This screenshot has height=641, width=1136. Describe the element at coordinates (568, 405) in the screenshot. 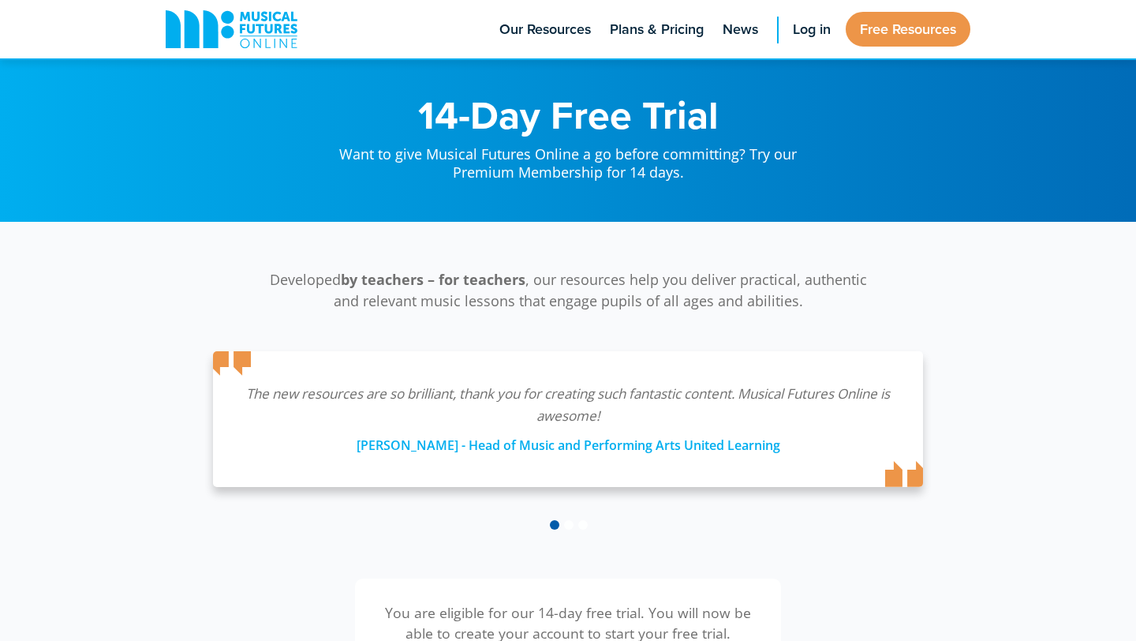

I see `p: The new resources are so brilliant, thank you for creating such fantastic content. Musical Future...` at that location.